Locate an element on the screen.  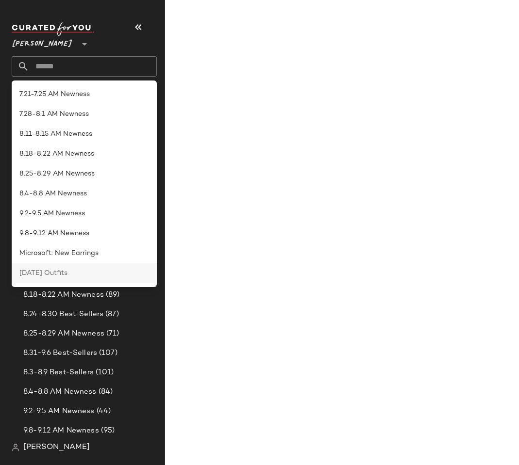
span: 8.24-8.30 Best-Sellers is located at coordinates (63, 314).